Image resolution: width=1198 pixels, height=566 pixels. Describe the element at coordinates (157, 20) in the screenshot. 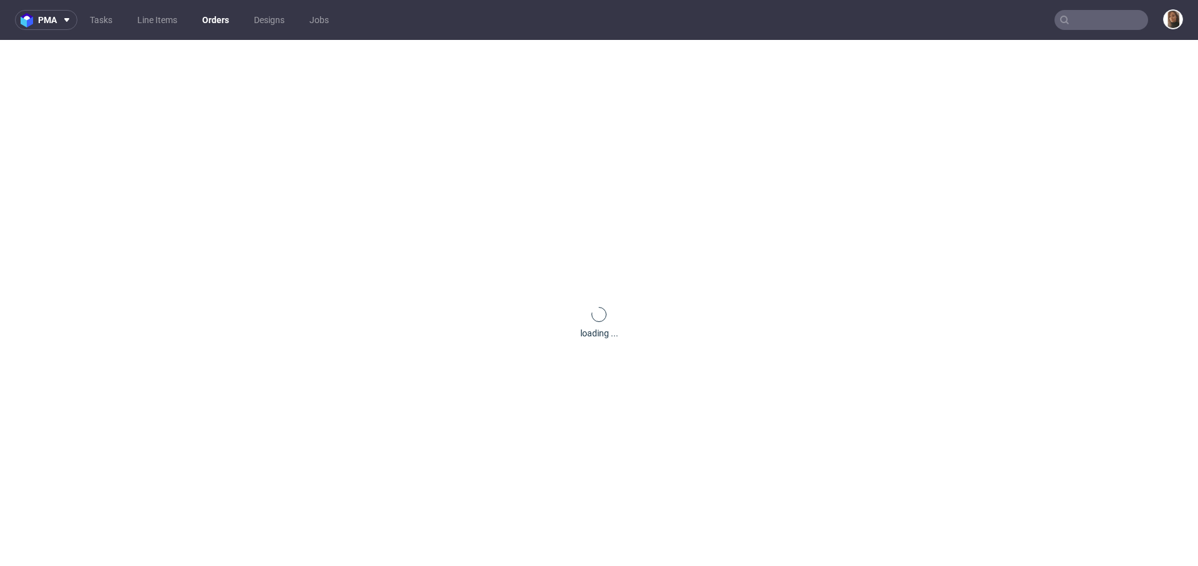

I see `a: Line Items` at that location.